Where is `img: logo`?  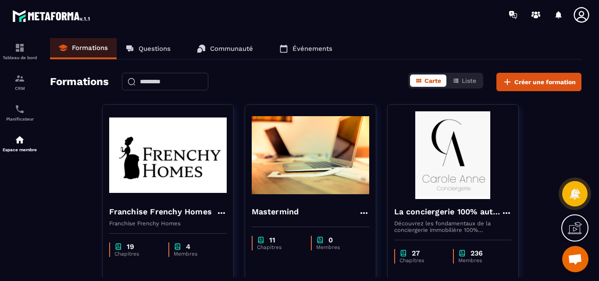
img: logo is located at coordinates (52, 16).